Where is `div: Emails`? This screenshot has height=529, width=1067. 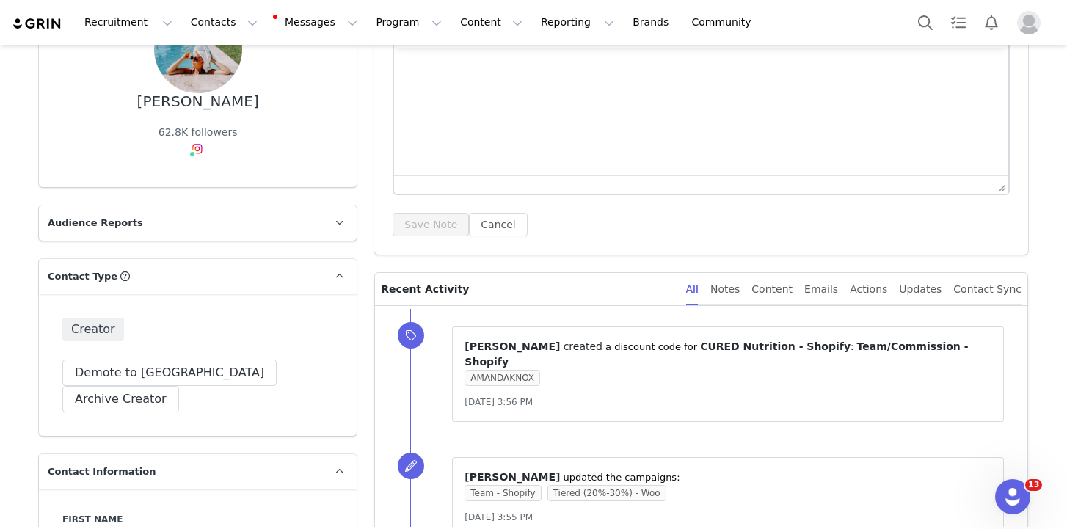
div: Emails is located at coordinates (821, 289).